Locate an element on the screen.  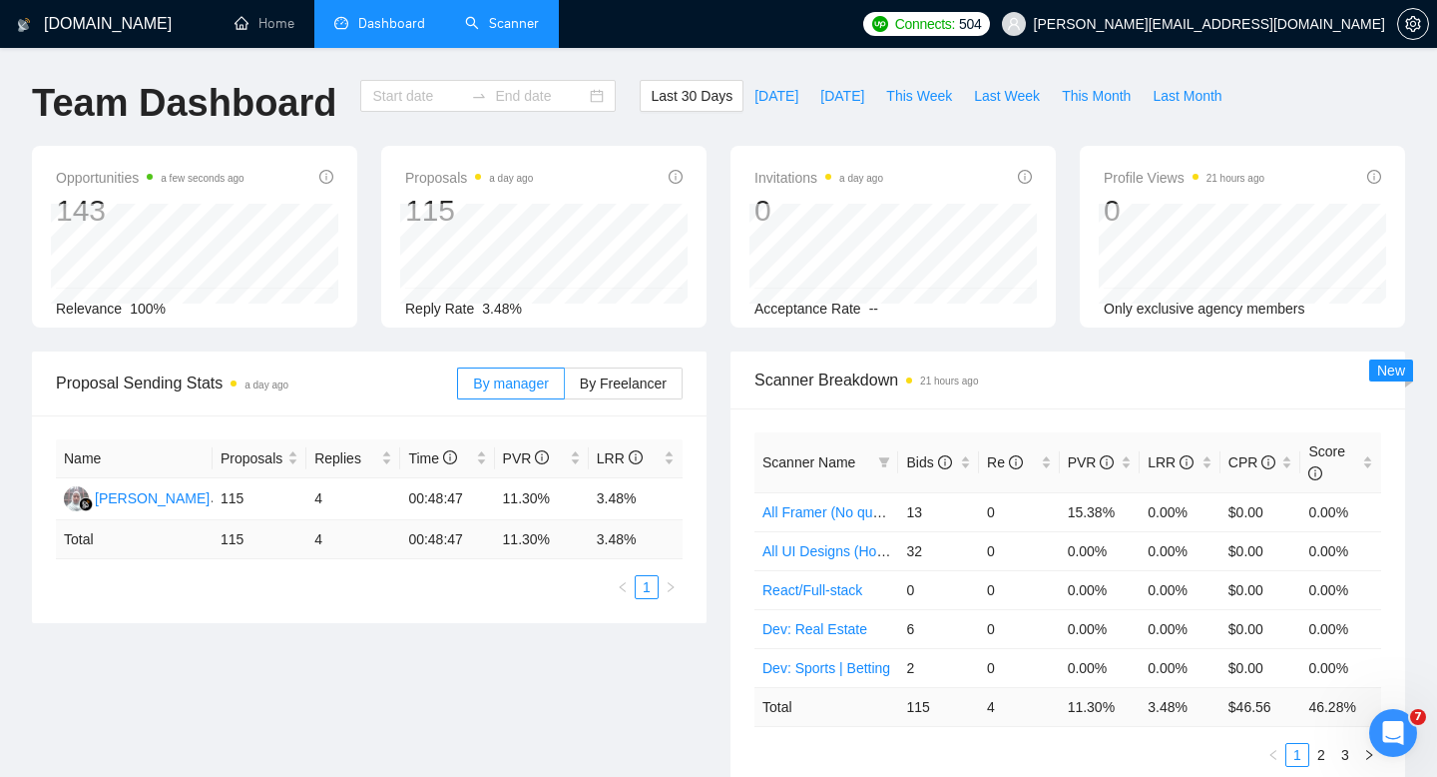
span: Proposal Sending Stats is located at coordinates (257, 382).